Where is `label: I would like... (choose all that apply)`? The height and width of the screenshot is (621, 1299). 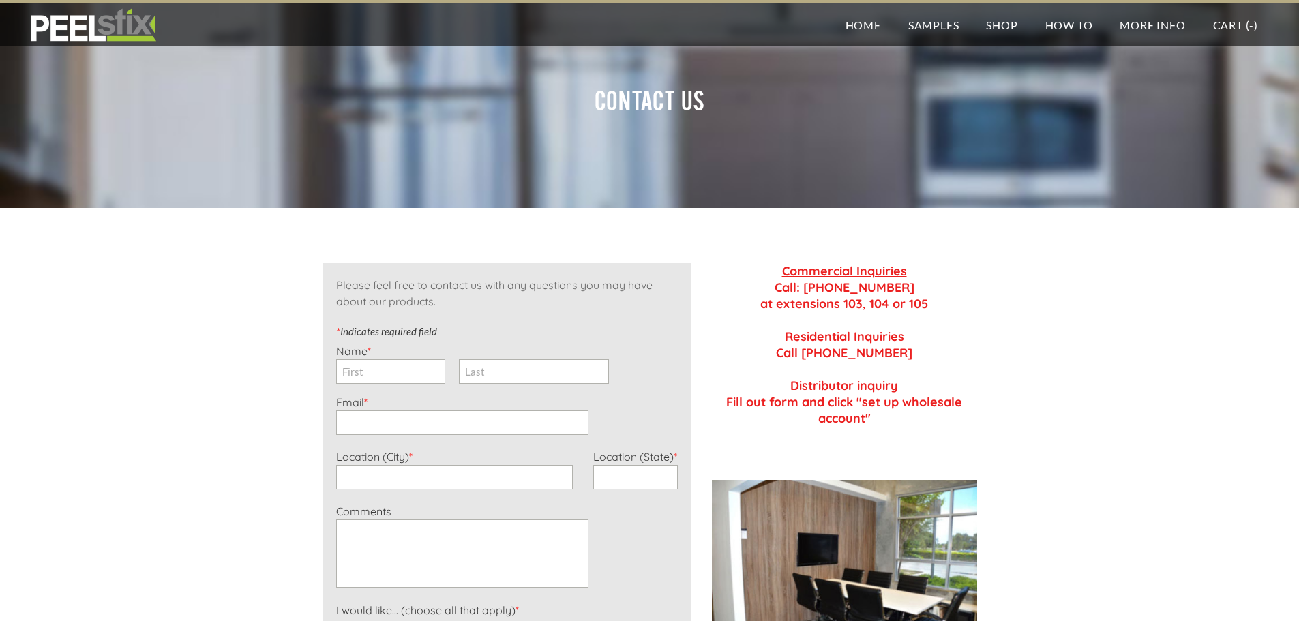
label: I would like... (choose all that apply) is located at coordinates (428, 610).